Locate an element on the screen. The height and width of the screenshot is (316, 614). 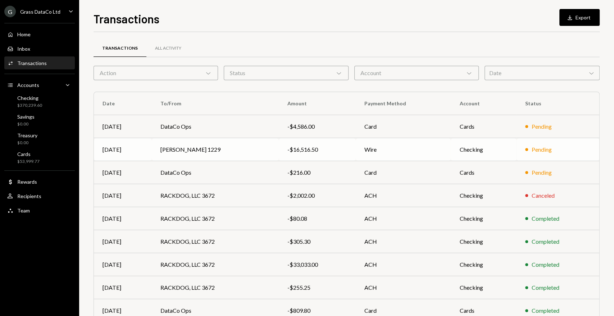
div: -$4,586.00 is located at coordinates (317, 127).